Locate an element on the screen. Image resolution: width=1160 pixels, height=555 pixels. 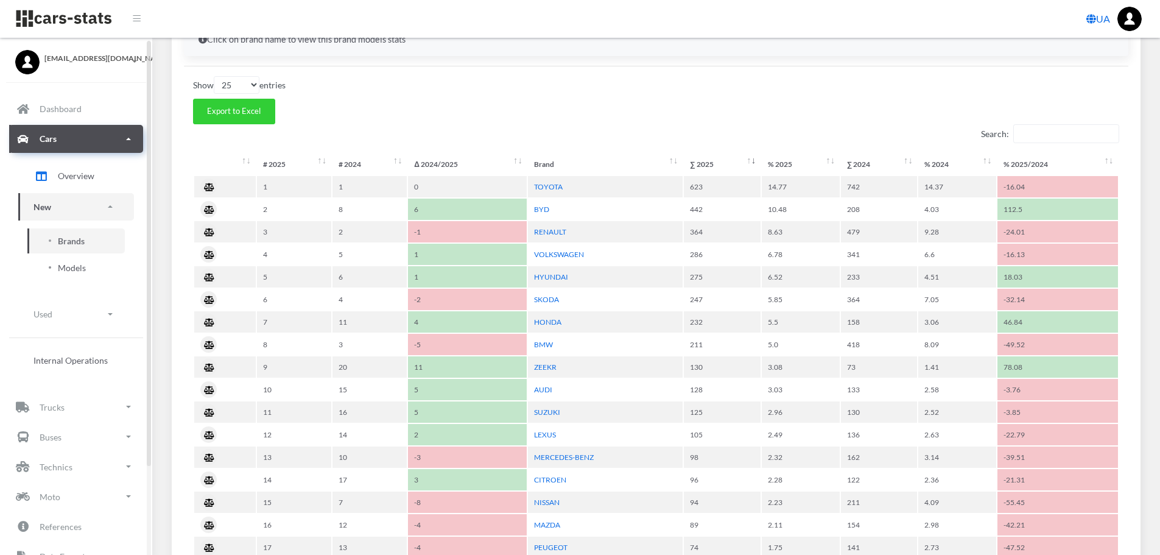
td: 232 is located at coordinates (722, 322).